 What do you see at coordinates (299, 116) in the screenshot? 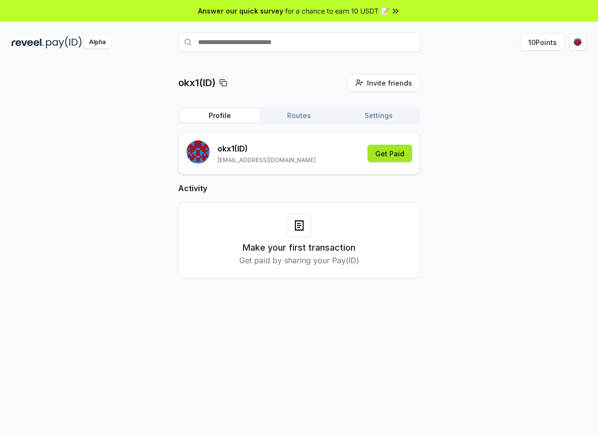
I see `button: Routes` at bounding box center [299, 116].